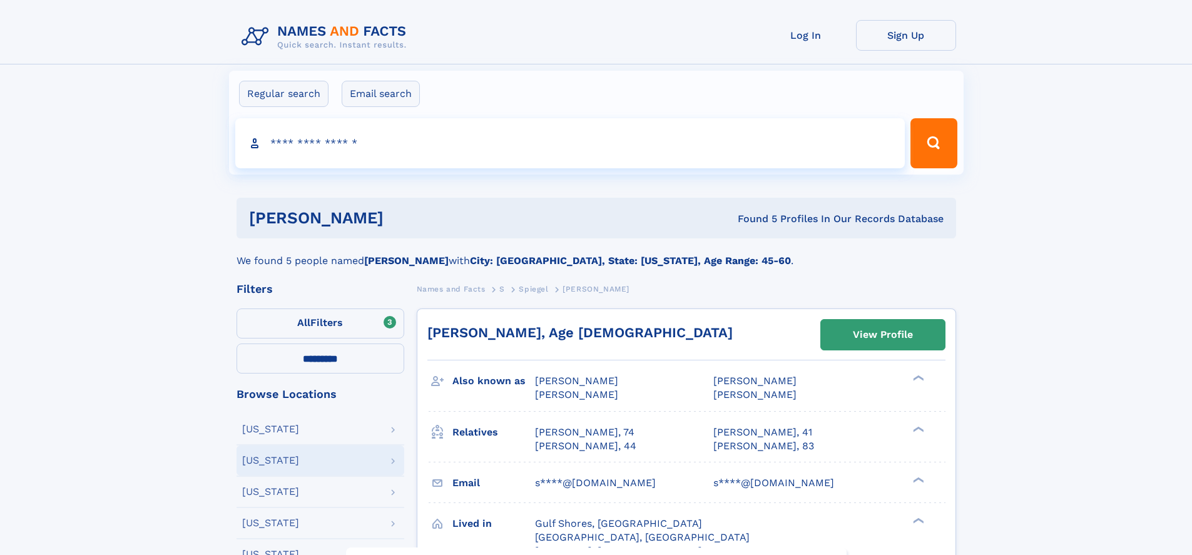 The image size is (1192, 555). What do you see at coordinates (502, 289) in the screenshot?
I see `span: S` at bounding box center [502, 289].